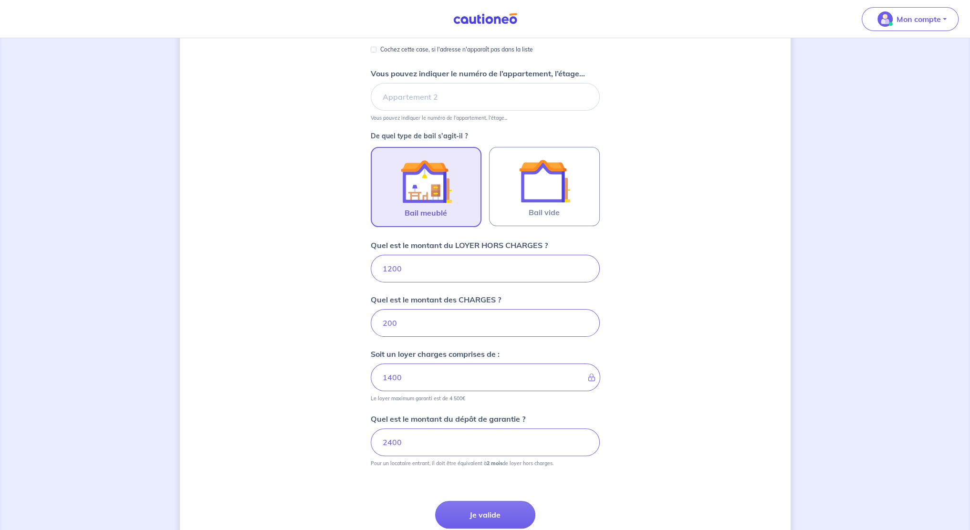 This screenshot has height=530, width=970. What do you see at coordinates (910, 19) in the screenshot?
I see `button: illu_account_valid_menu.svgMon compte` at bounding box center [910, 19].